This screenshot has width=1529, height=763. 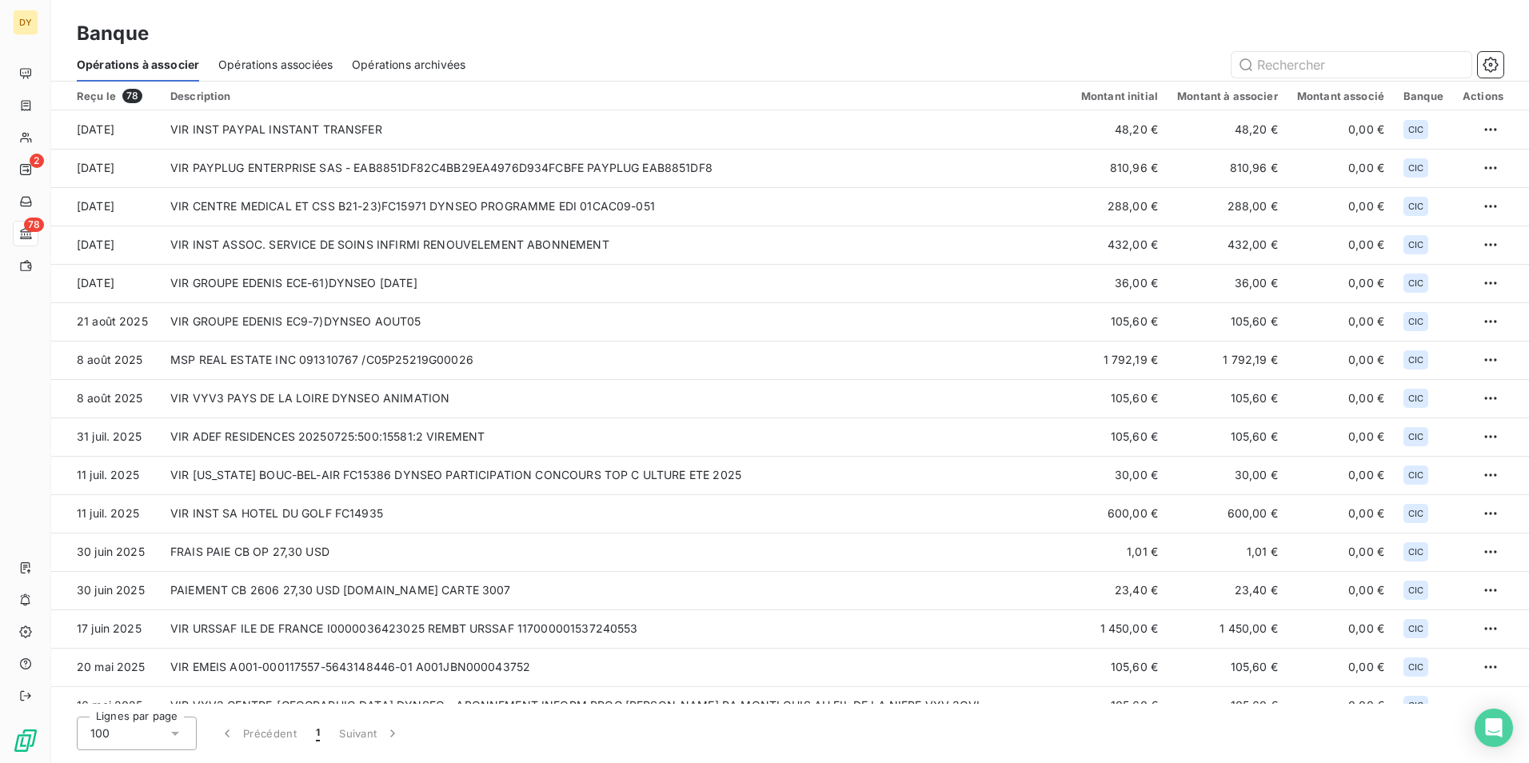 I want to click on td: VIR PAYPLUG ENTERPRISE SAS - EAB8851DF82C4BB29EA4976D934FCBFE PAYPLUG EAB8851DF8, so click(x=616, y=168).